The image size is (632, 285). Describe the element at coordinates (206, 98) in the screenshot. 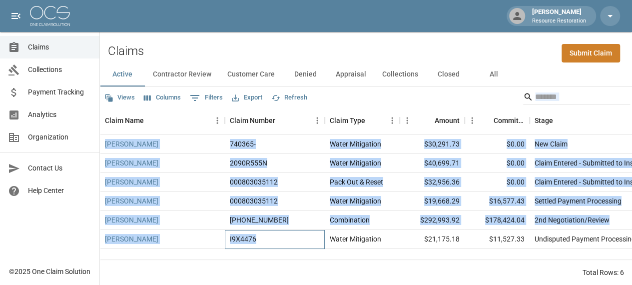

I see `button: Show filters` at that location.